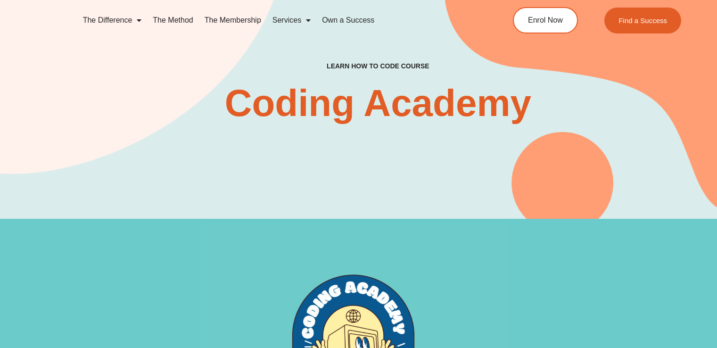  I want to click on a: The Method, so click(172, 20).